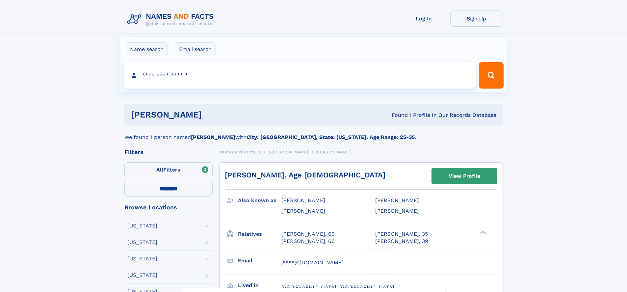 This screenshot has height=292, width=627. Describe the element at coordinates (195, 49) in the screenshot. I see `label: Email search` at that location.